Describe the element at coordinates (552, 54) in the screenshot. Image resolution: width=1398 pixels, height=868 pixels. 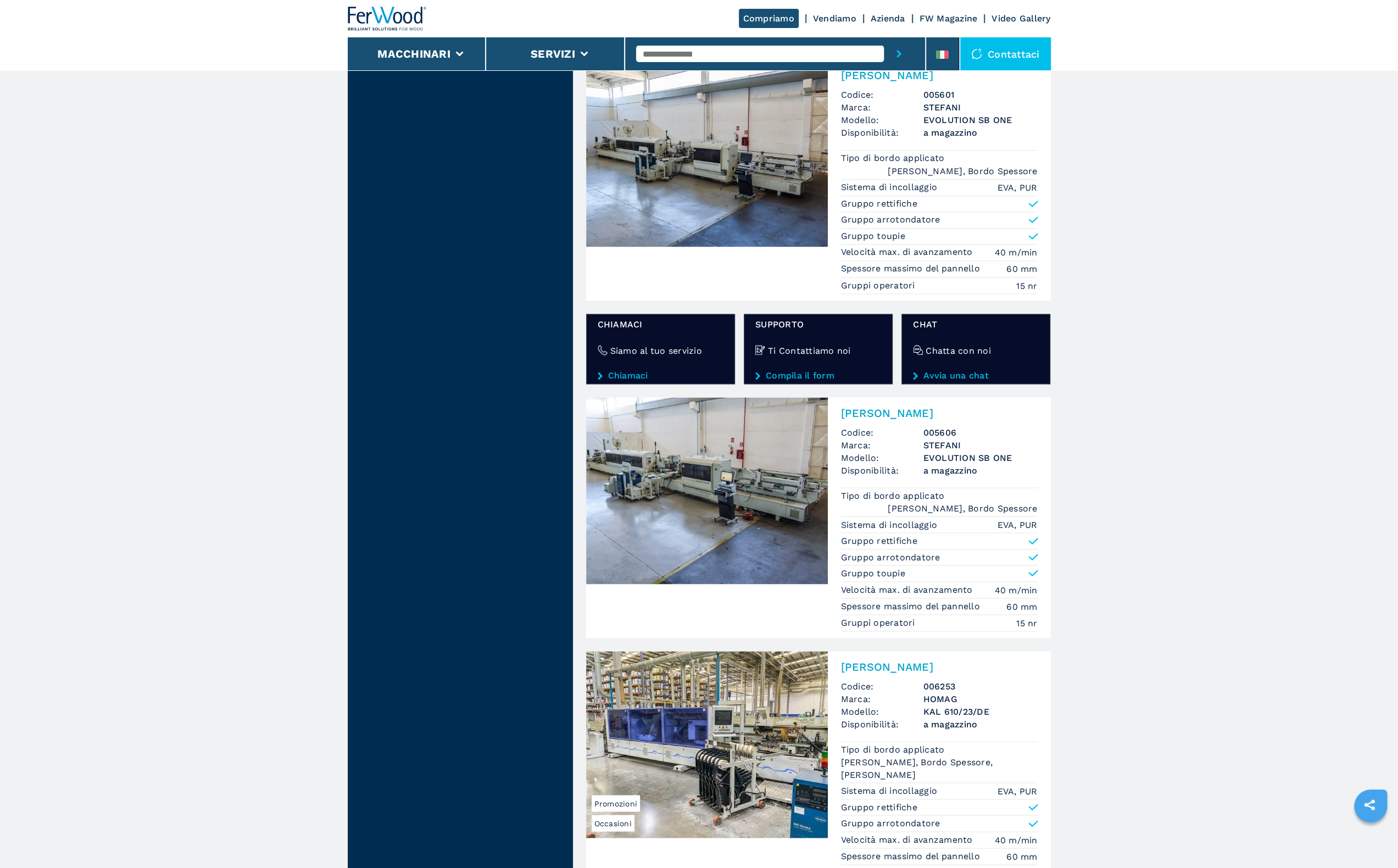
I see `button: Servizi` at that location.